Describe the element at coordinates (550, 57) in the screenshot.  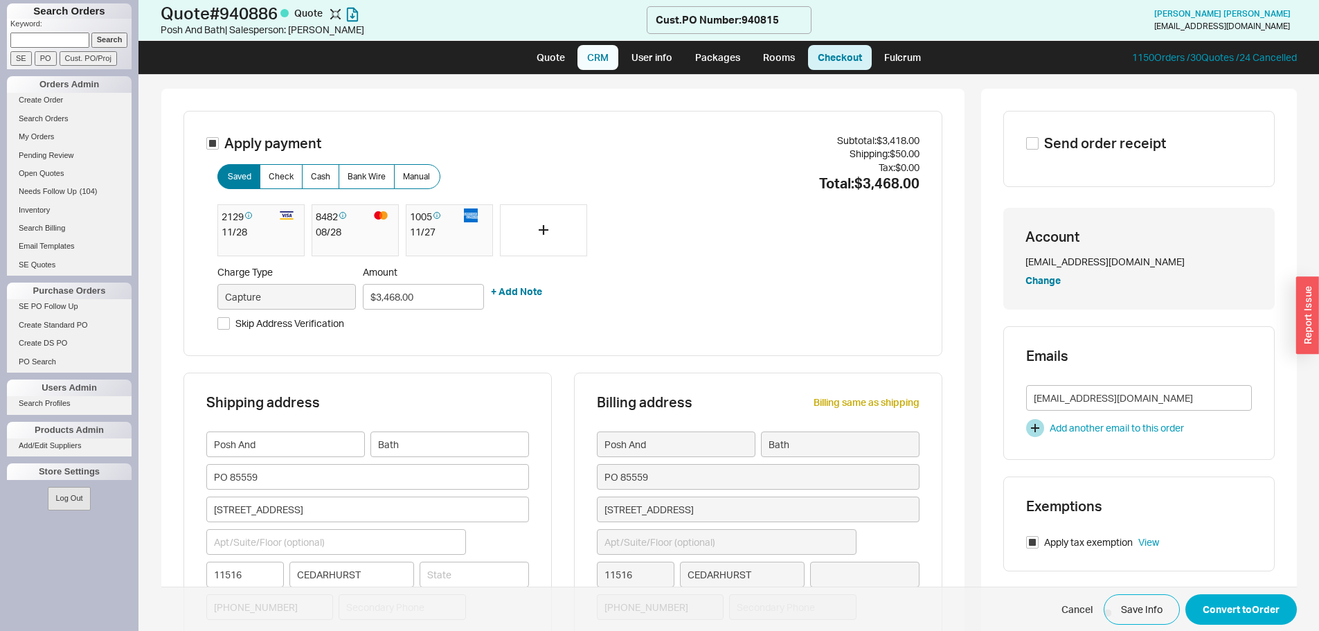
I see `a: Quote` at that location.